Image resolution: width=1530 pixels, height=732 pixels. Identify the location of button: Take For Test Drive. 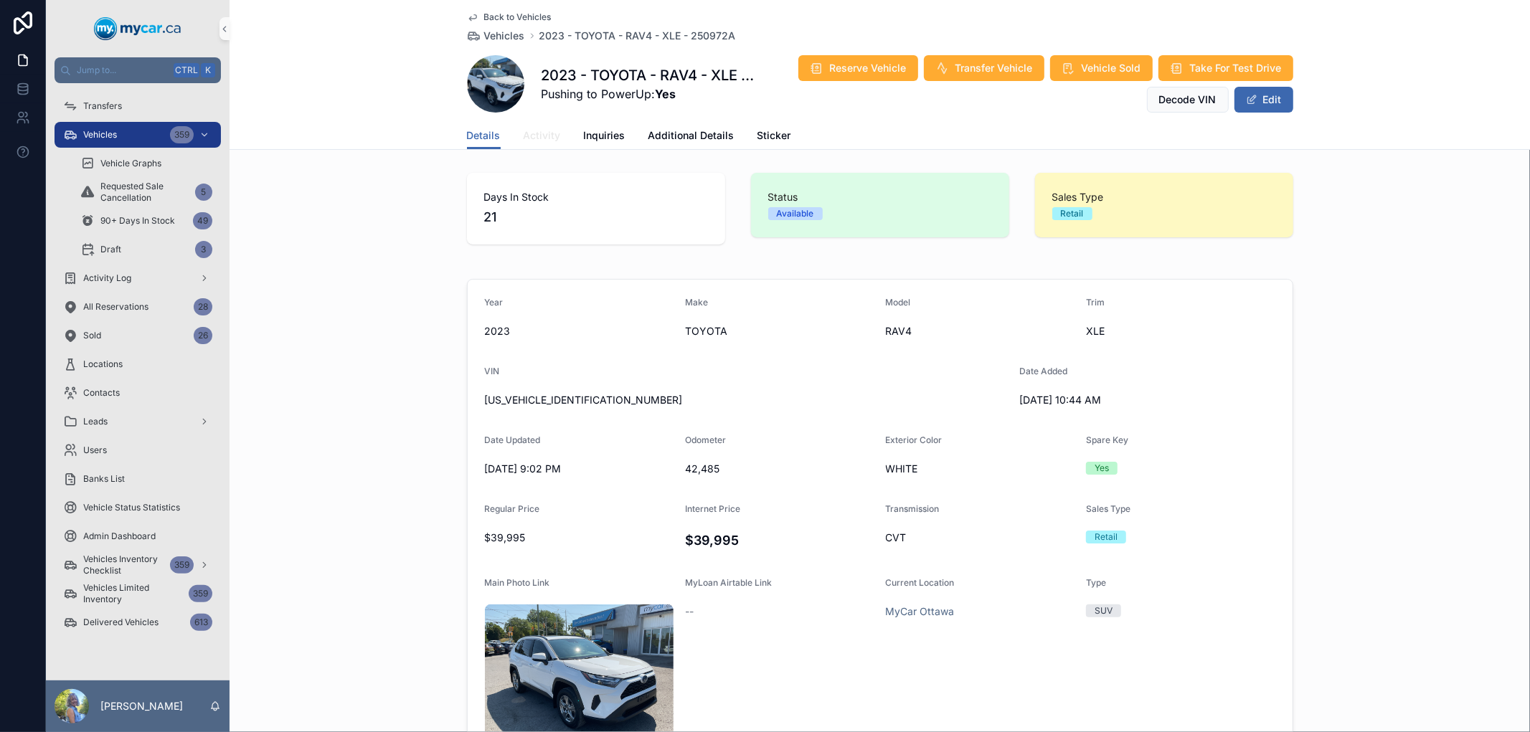
(1226, 68).